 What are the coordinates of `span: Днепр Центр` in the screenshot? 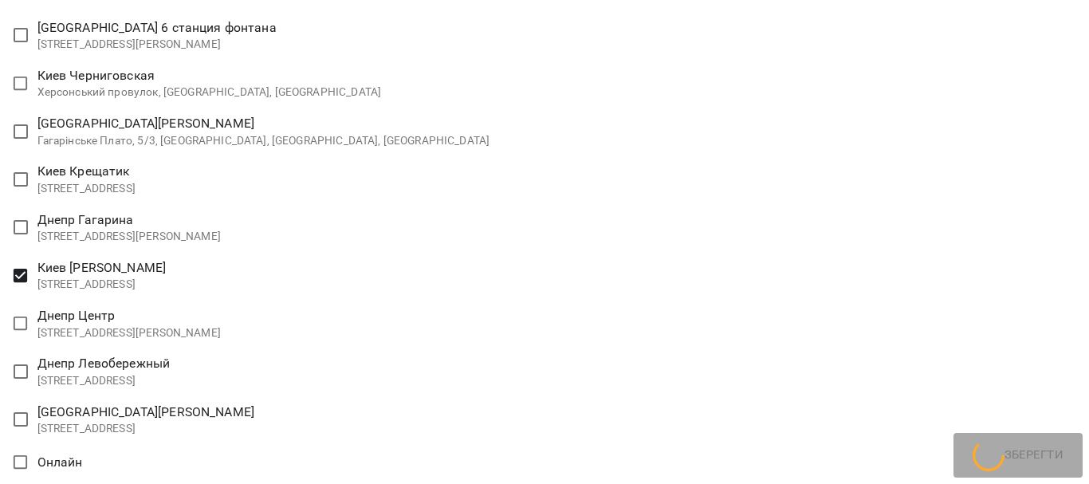 It's located at (77, 315).